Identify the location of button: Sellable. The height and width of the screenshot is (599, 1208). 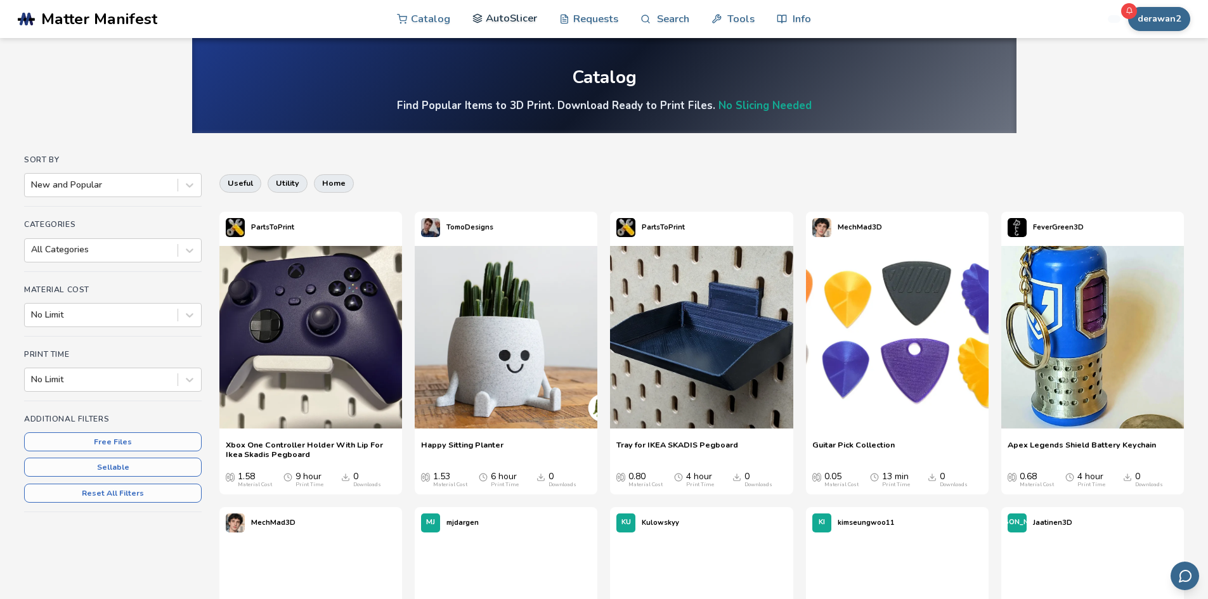
(113, 467).